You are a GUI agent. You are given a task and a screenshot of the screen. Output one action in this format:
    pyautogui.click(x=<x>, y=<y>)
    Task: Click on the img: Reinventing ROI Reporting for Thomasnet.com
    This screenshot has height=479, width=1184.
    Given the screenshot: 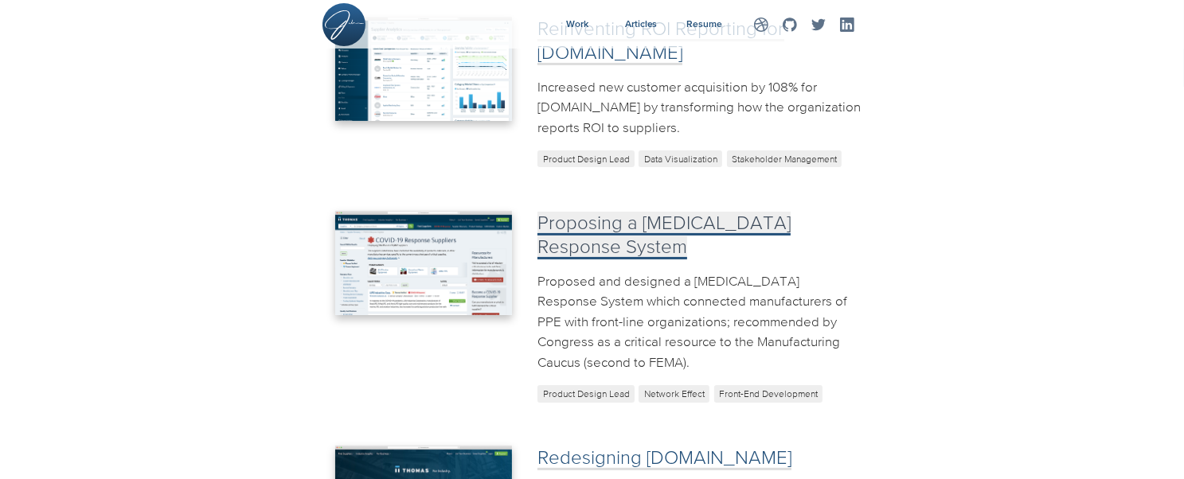 What is the action you would take?
    pyautogui.click(x=424, y=68)
    